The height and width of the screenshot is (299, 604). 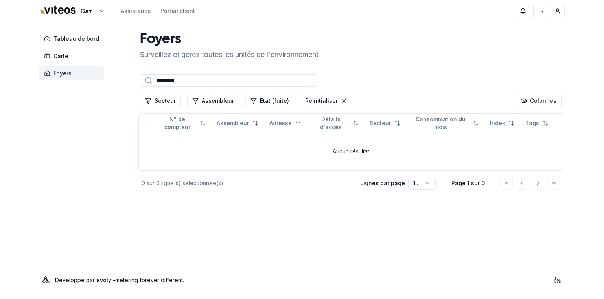 I want to click on div: Page 1 sur 0, so click(x=468, y=184).